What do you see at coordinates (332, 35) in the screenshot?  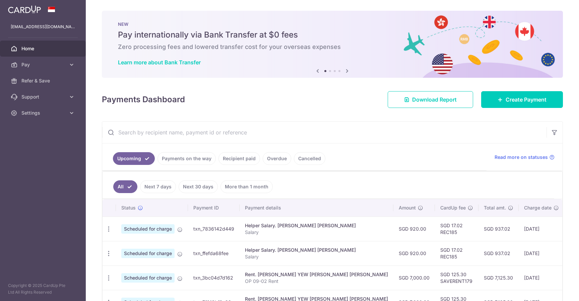 I see `h5: Pay internationally via Bank Transfer at $0 fees` at bounding box center [332, 35].